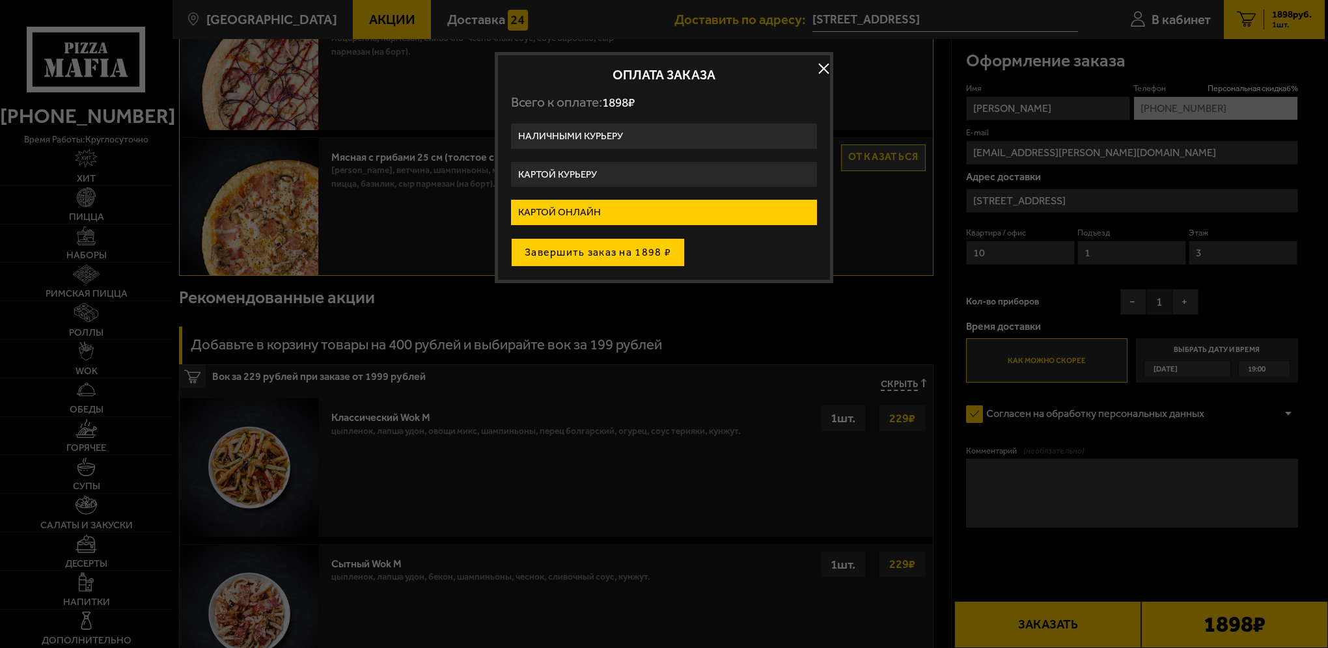 The image size is (1328, 648). I want to click on h2: Оплата заказа, so click(664, 75).